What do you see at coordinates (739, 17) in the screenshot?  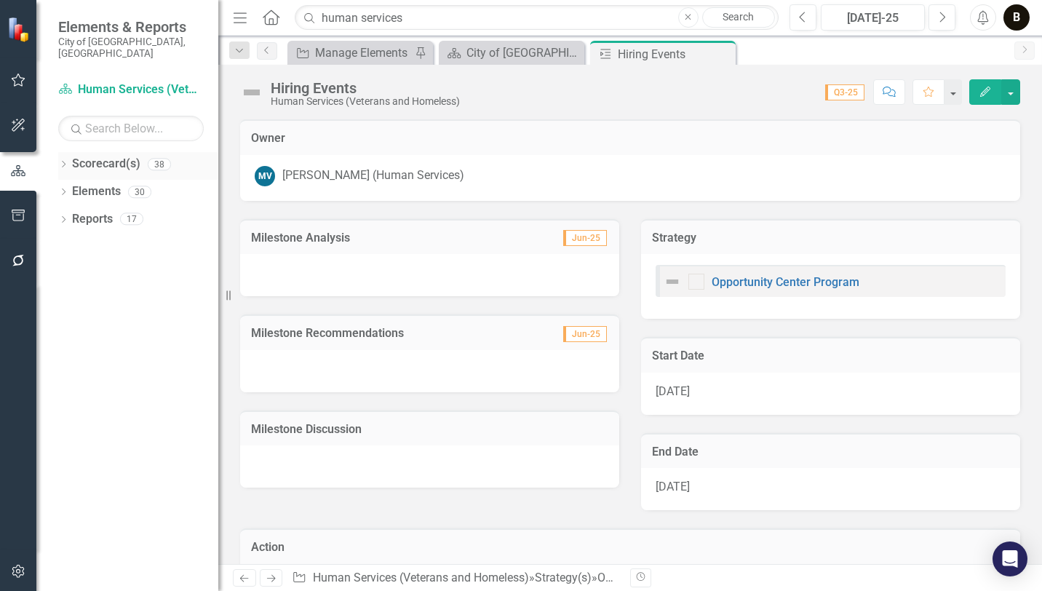 I see `a: Search` at bounding box center [739, 17].